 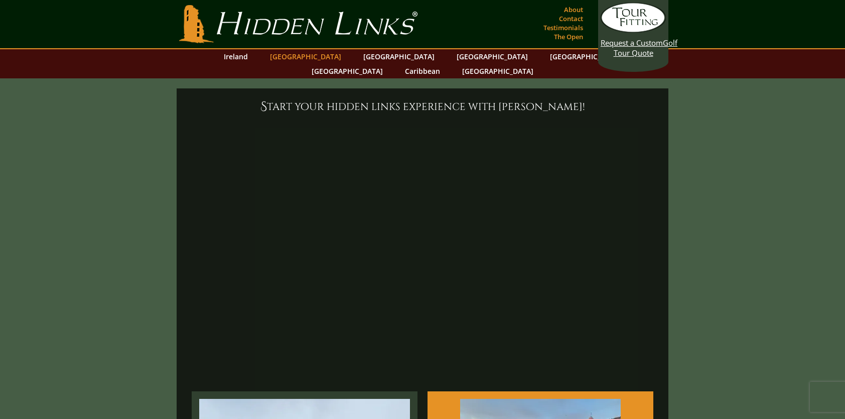 What do you see at coordinates (569, 37) in the screenshot?
I see `a: The Open` at bounding box center [569, 37].